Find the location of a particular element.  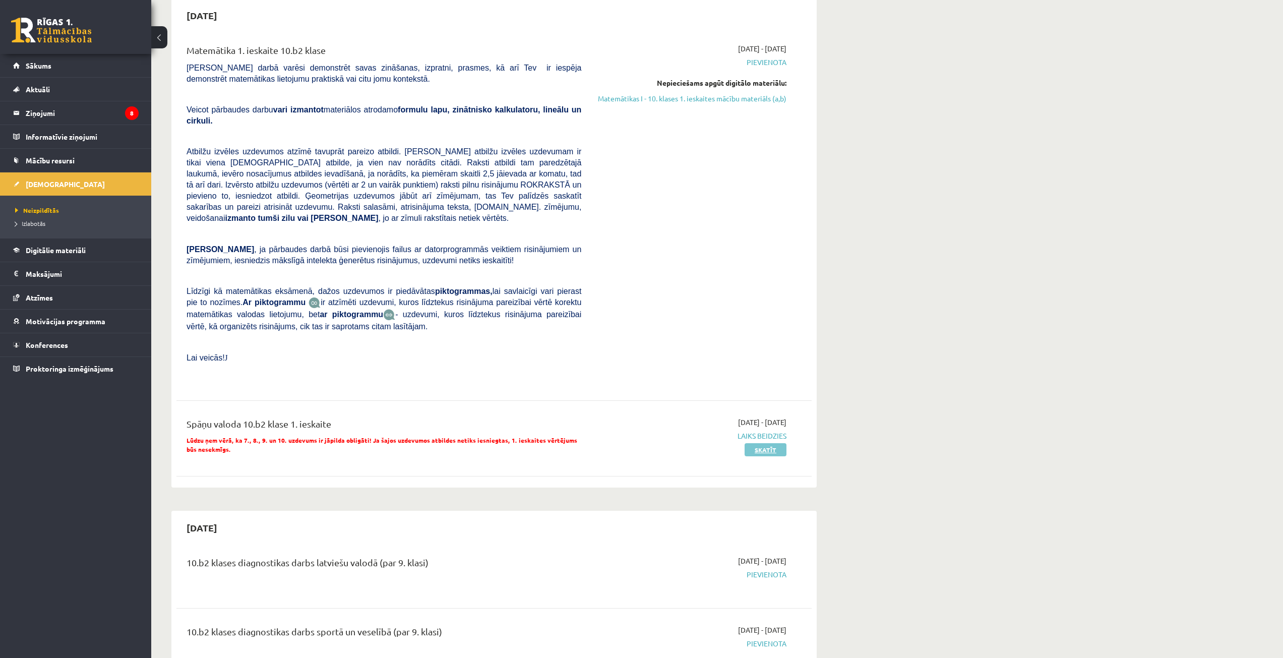

span: Atzīmes is located at coordinates (39, 297).